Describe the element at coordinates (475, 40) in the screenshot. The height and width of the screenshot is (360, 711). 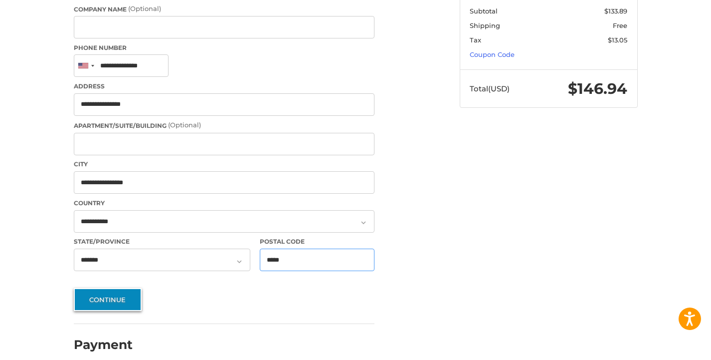
I see `span: Tax` at that location.